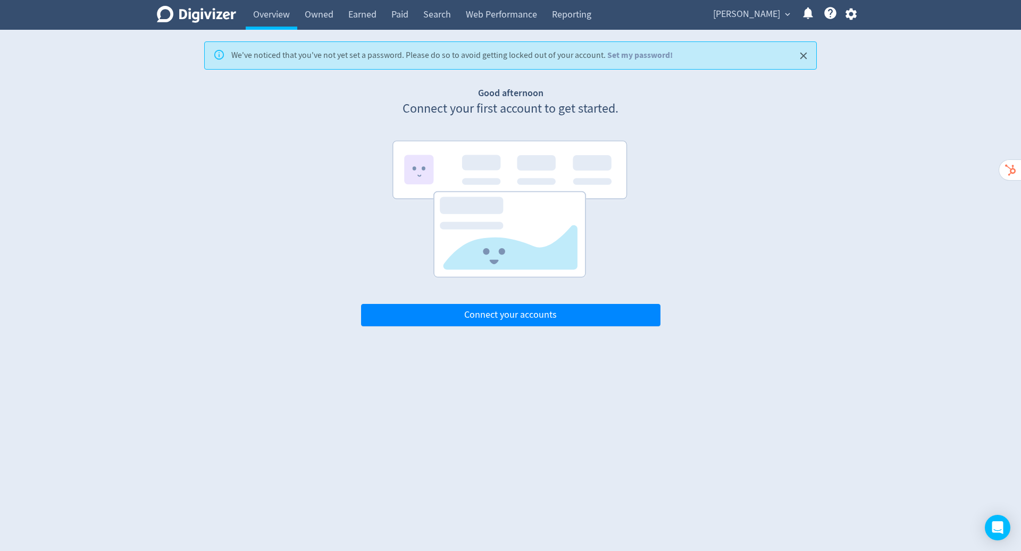 This screenshot has width=1021, height=551. Describe the element at coordinates (788, 14) in the screenshot. I see `span: expand_more` at that location.